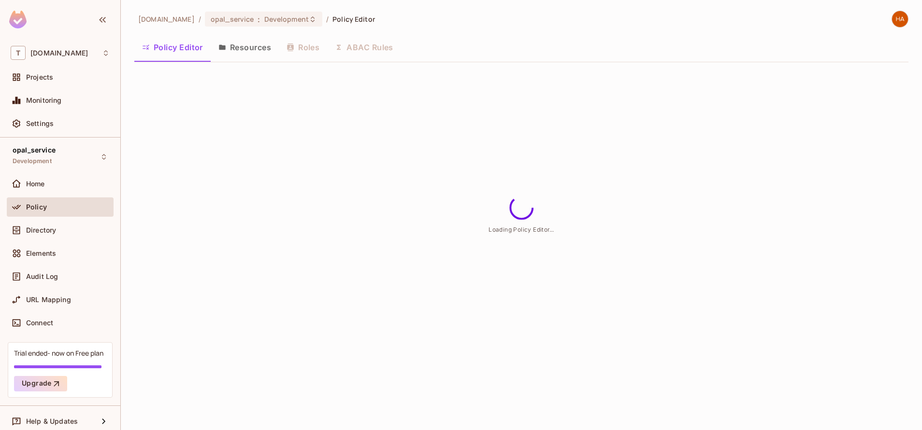 This screenshot has width=922, height=430. Describe the element at coordinates (40, 77) in the screenshot. I see `span: Projects` at that location.